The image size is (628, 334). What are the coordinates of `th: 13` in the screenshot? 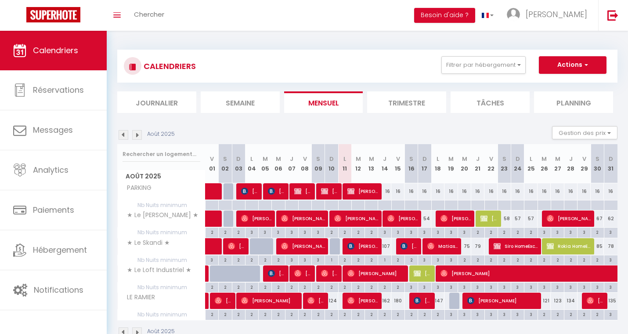 It's located at (372, 163).